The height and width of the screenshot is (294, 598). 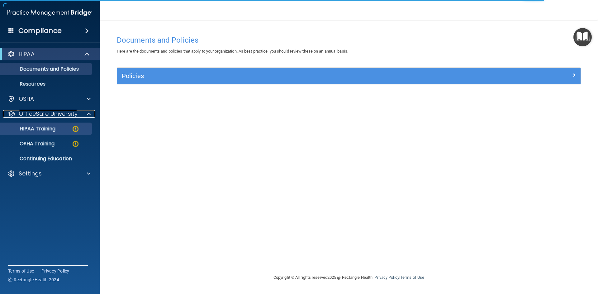 I want to click on a: HIPAA, so click(x=49, y=54).